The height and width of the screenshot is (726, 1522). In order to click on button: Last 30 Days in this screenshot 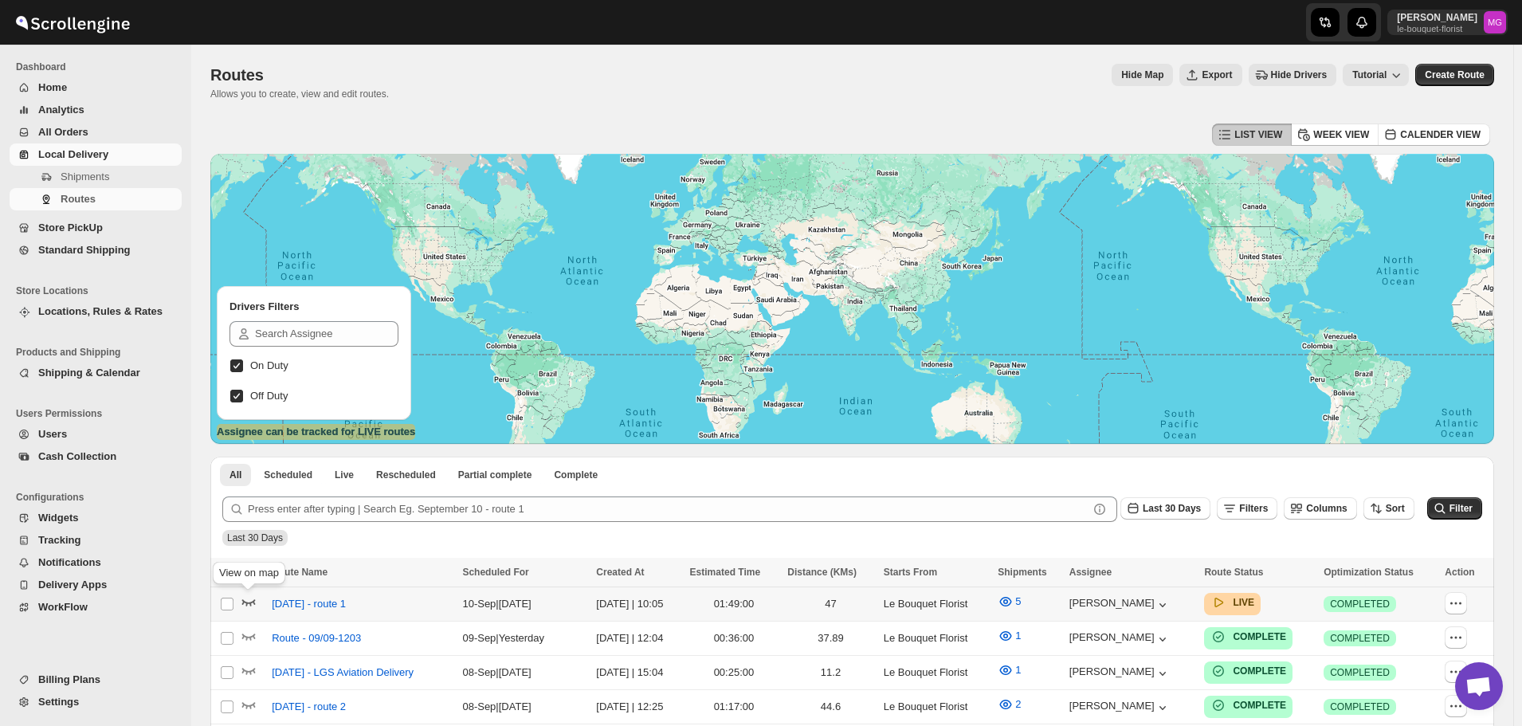, I will do `click(1165, 508)`.